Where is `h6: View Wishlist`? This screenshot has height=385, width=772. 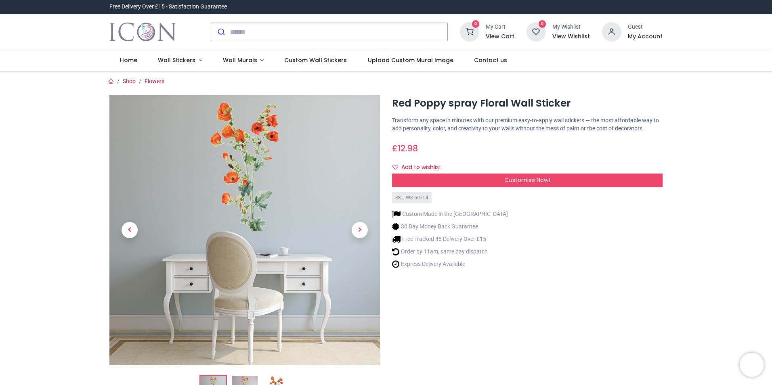
h6: View Wishlist is located at coordinates (571, 37).